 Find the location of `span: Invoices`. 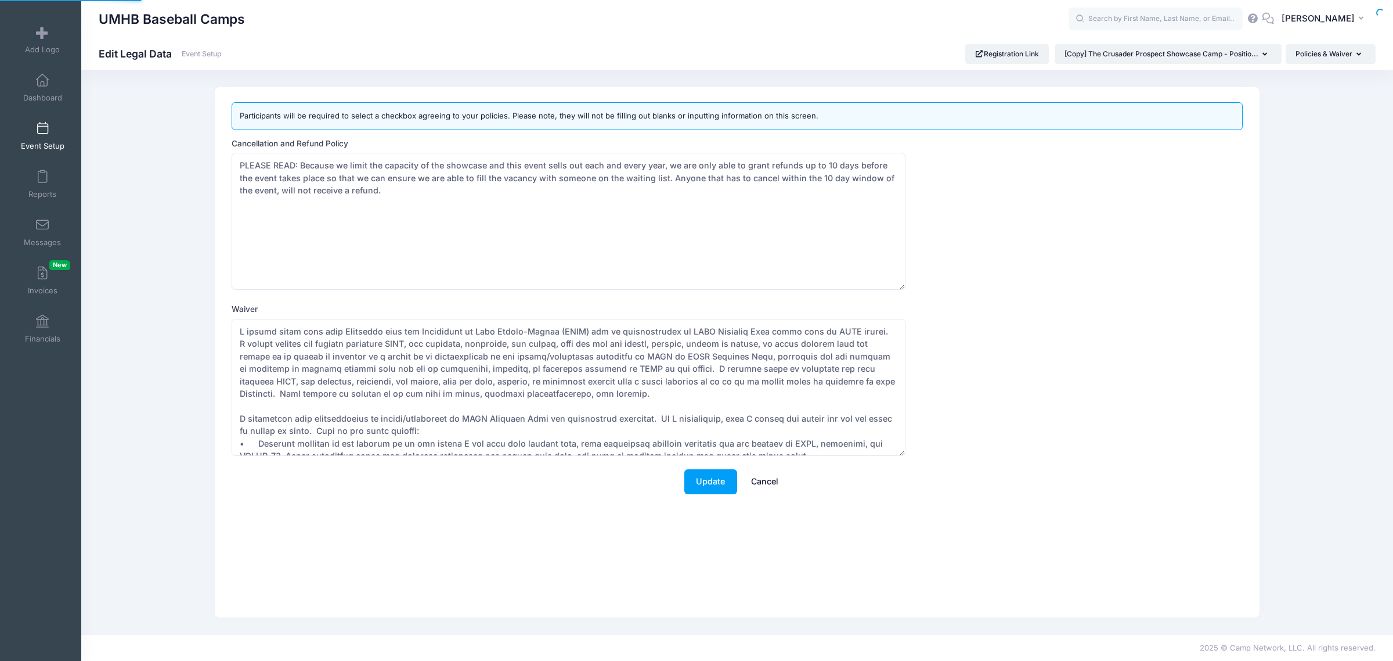

span: Invoices is located at coordinates (42, 290).